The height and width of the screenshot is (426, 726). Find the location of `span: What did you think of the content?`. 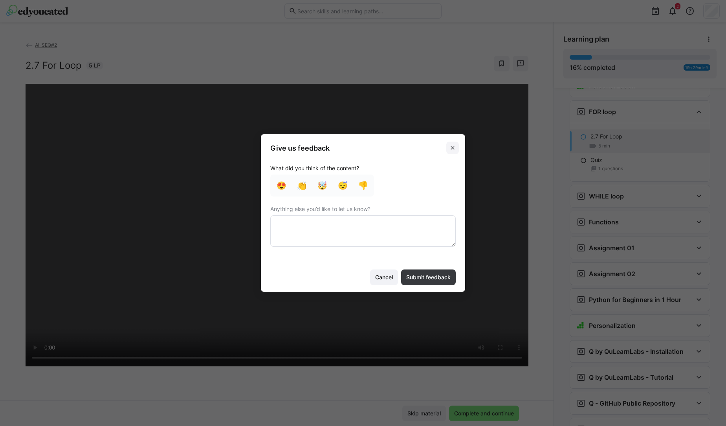

span: What did you think of the content? is located at coordinates (363, 168).